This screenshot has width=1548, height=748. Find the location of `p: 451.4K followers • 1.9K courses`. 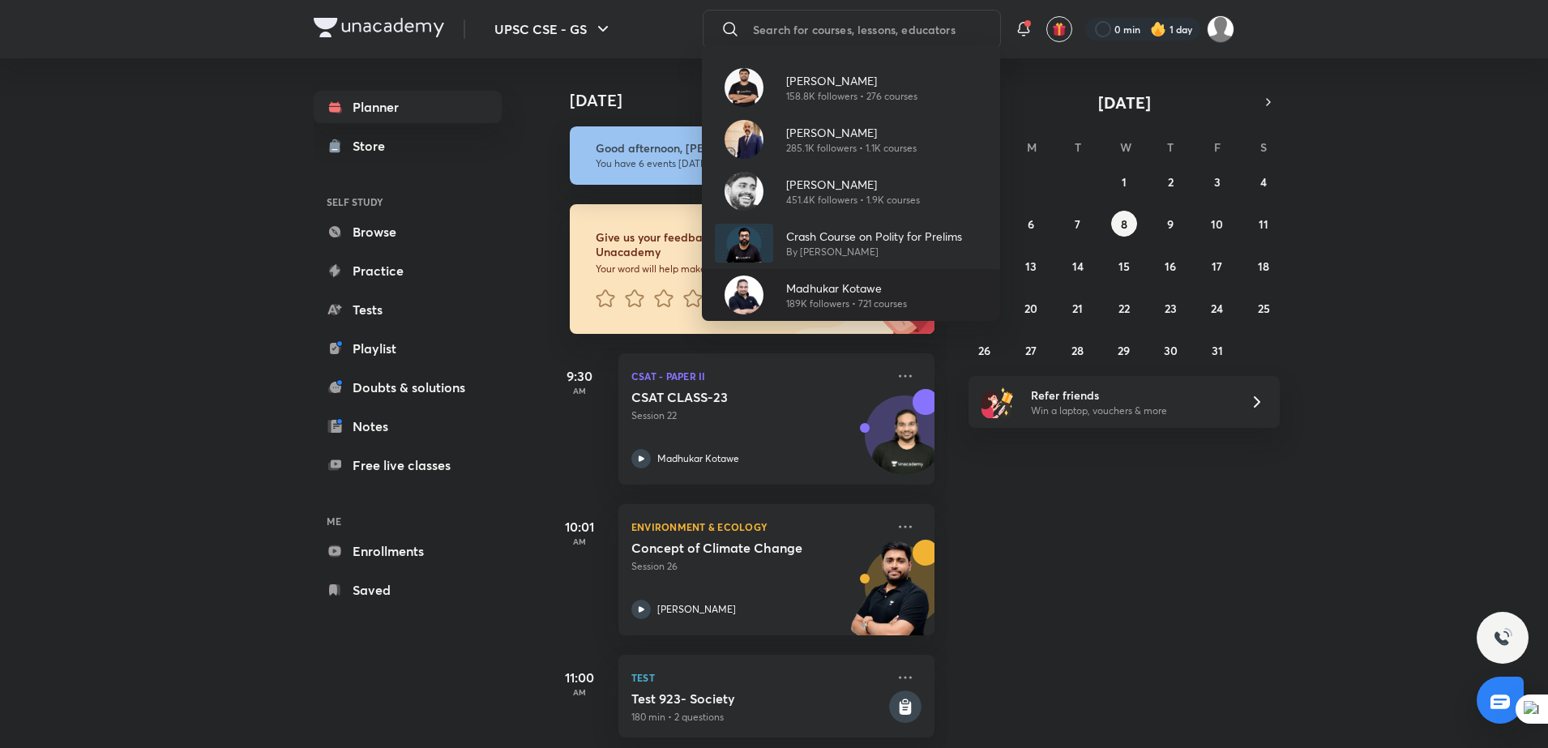

p: 451.4K followers • 1.9K courses is located at coordinates (853, 200).